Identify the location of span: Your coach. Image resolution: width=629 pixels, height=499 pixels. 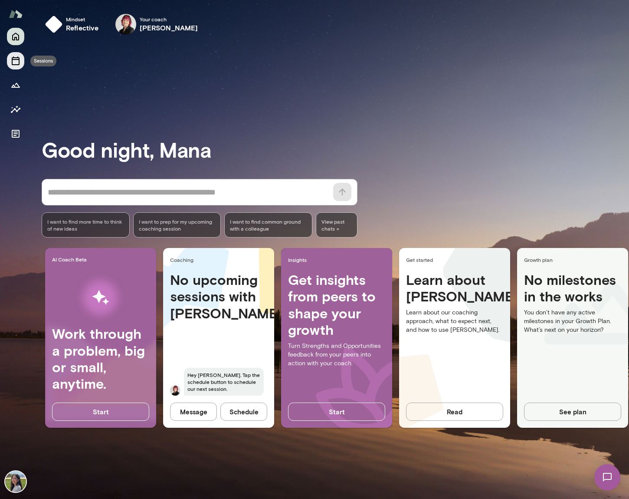
(169, 19).